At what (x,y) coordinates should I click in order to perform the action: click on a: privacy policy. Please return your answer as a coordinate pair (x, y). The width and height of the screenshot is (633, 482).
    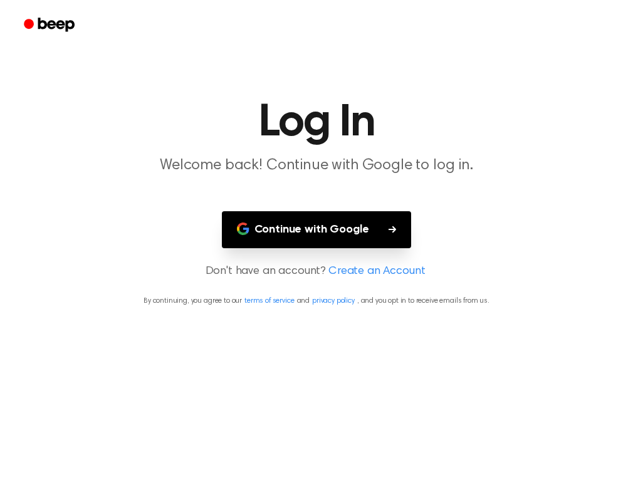
    Looking at the image, I should click on (333, 301).